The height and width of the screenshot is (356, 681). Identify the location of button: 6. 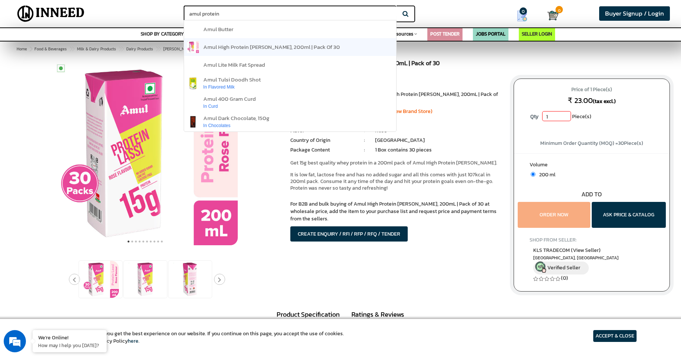
(147, 242).